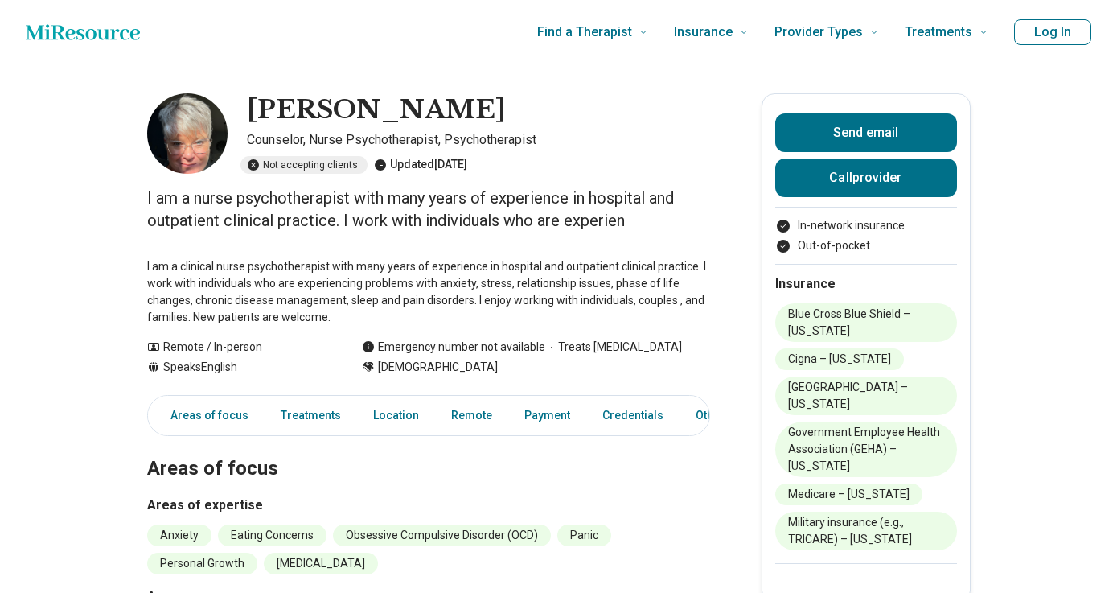  What do you see at coordinates (715, 415) in the screenshot?
I see `a: Other` at bounding box center [715, 415].